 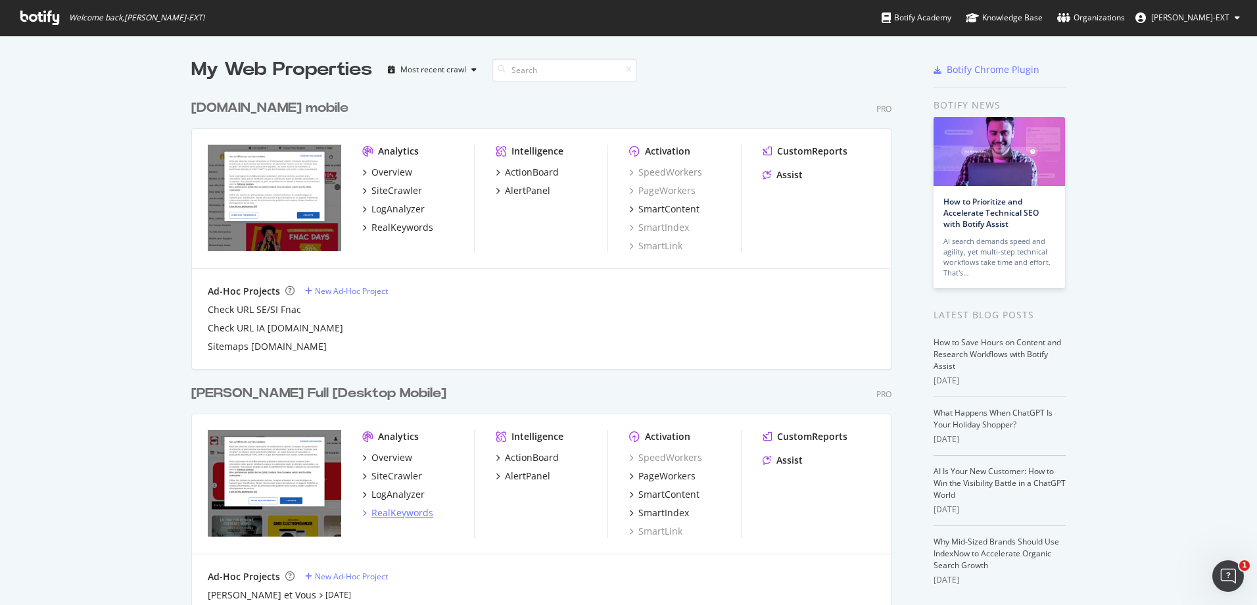 I want to click on div: Check URL SE/SI Fnac, so click(x=254, y=310).